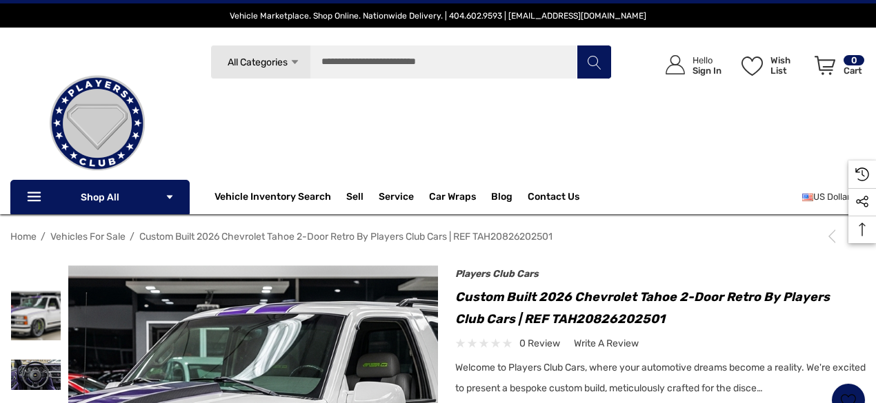 The height and width of the screenshot is (403, 876). What do you see at coordinates (260, 62) in the screenshot?
I see `a: All Categories Icon Arrow Down Icon Arrow Up` at bounding box center [260, 62].